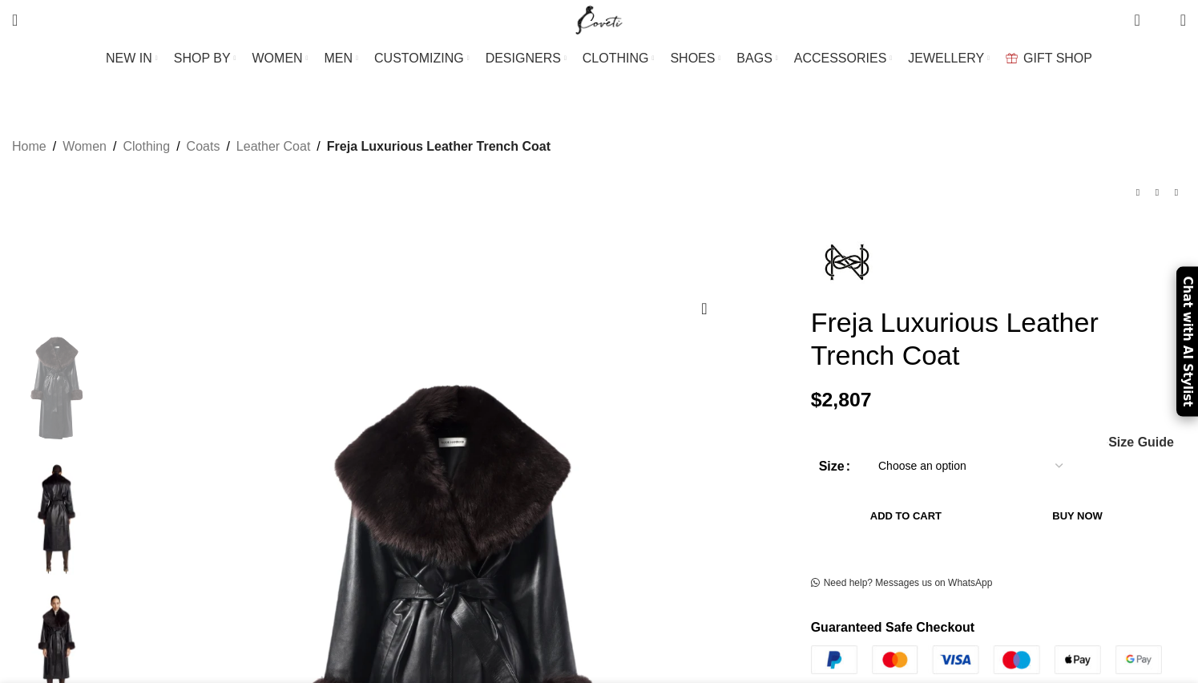 The width and height of the screenshot is (1198, 683). What do you see at coordinates (695, 59) in the screenshot?
I see `a: SHOES` at bounding box center [695, 59].